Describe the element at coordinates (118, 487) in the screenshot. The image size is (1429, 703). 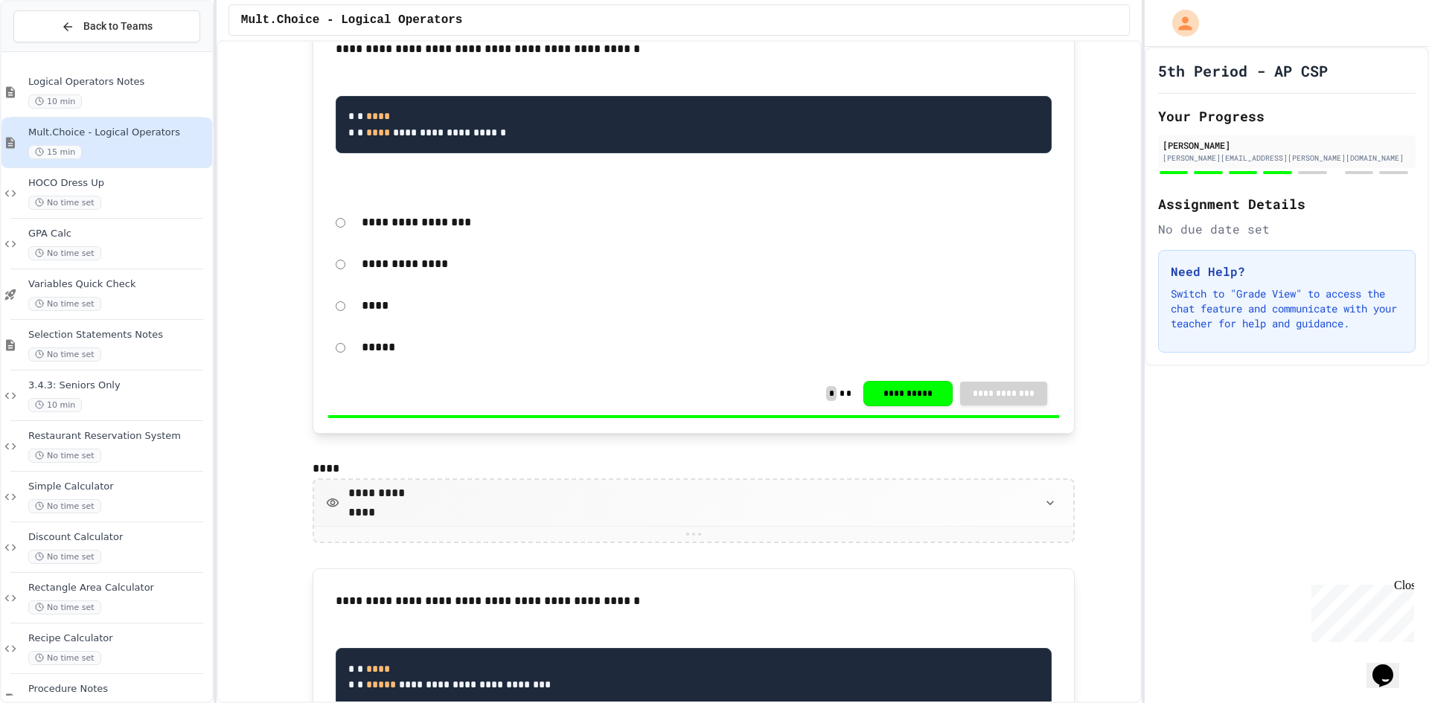
I see `span: Simple Calculator` at that location.